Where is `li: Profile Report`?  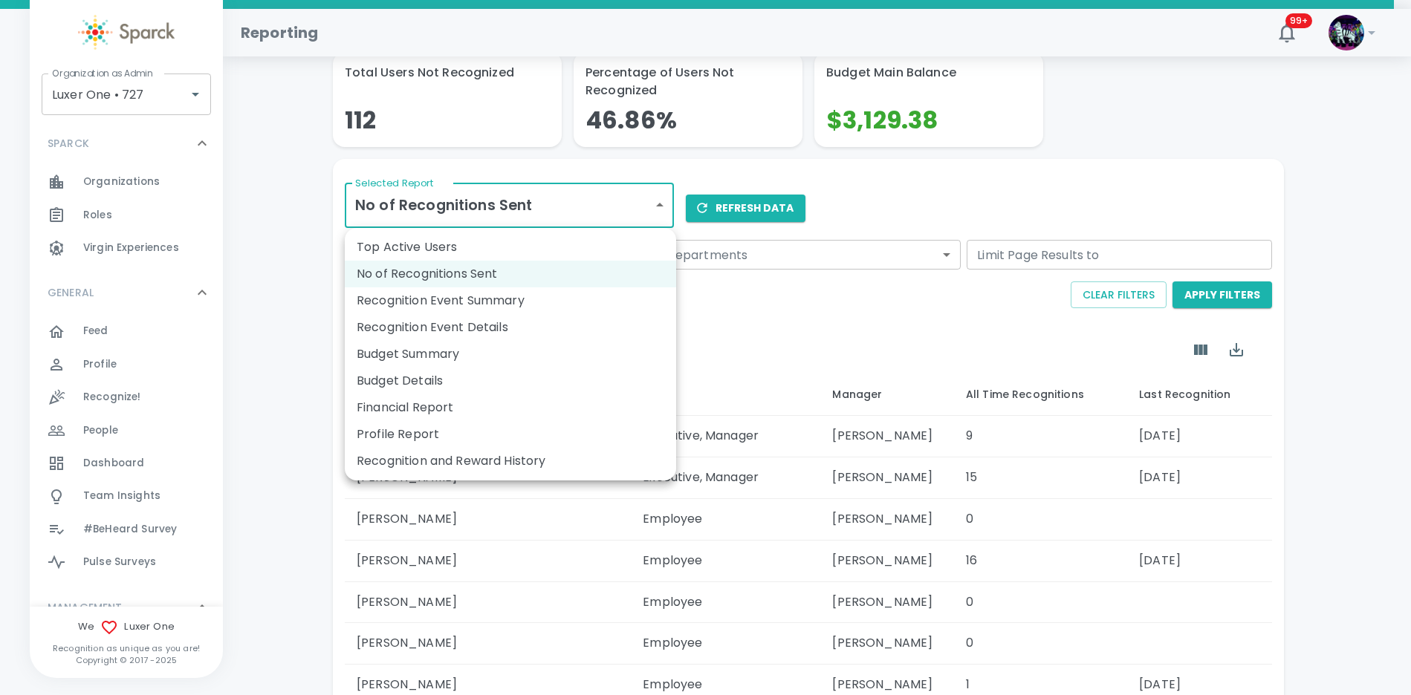 li: Profile Report is located at coordinates (510, 435).